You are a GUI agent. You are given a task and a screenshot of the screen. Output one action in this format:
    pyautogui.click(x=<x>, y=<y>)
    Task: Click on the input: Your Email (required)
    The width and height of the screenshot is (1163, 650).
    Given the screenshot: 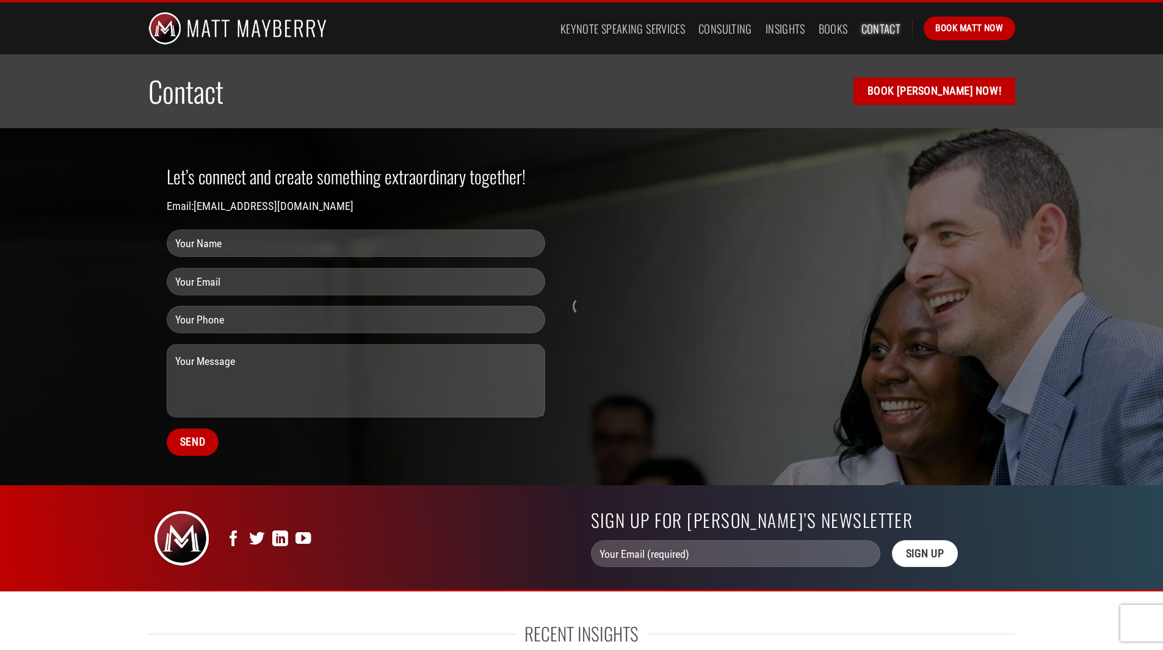 What is the action you would take?
    pyautogui.click(x=736, y=554)
    